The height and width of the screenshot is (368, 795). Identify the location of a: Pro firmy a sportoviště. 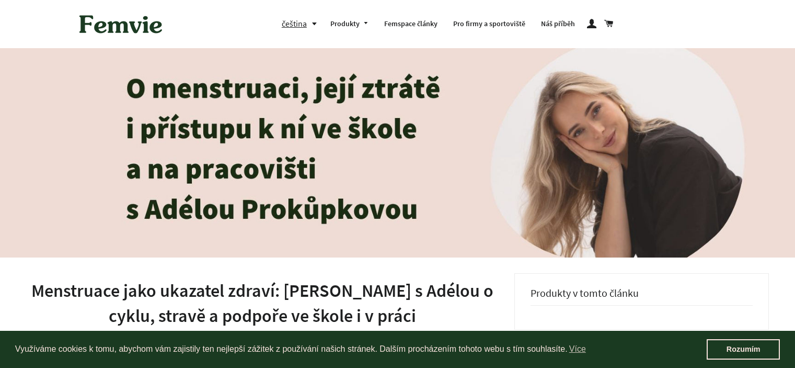
(489, 24).